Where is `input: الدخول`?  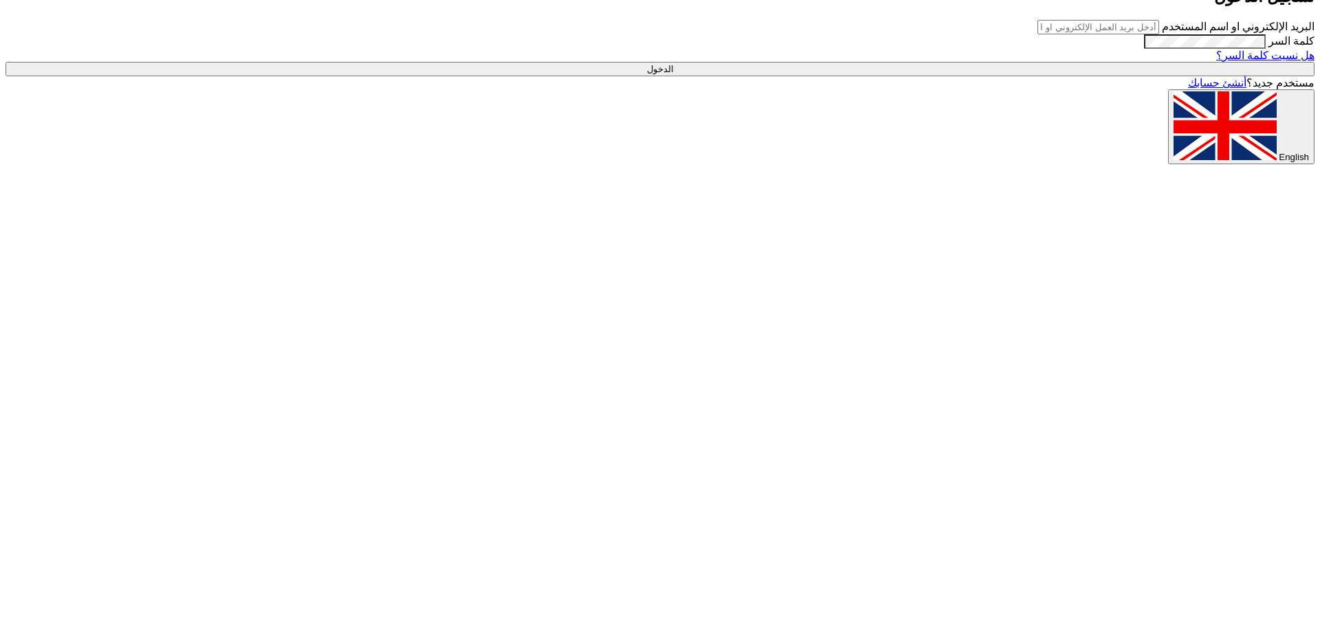
input: الدخول is located at coordinates (660, 69).